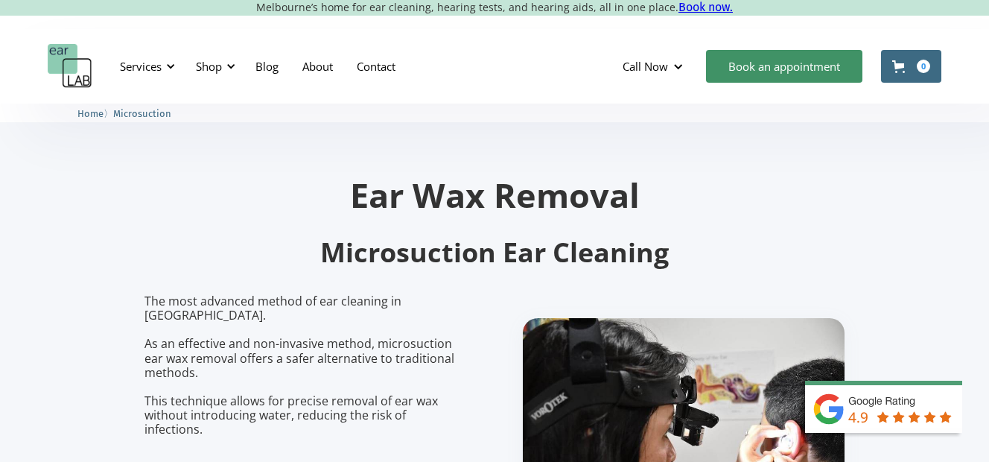 This screenshot has height=462, width=989. What do you see at coordinates (90, 113) in the screenshot?
I see `span: Home` at bounding box center [90, 113].